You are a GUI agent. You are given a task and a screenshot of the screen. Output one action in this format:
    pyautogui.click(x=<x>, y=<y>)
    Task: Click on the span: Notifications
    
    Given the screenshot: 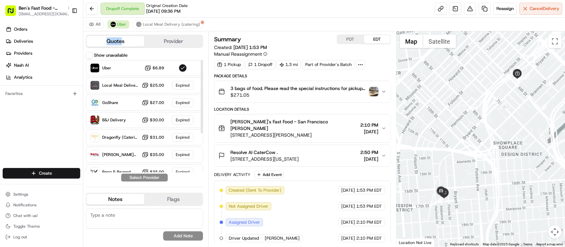 What is the action you would take?
    pyautogui.click(x=25, y=205)
    